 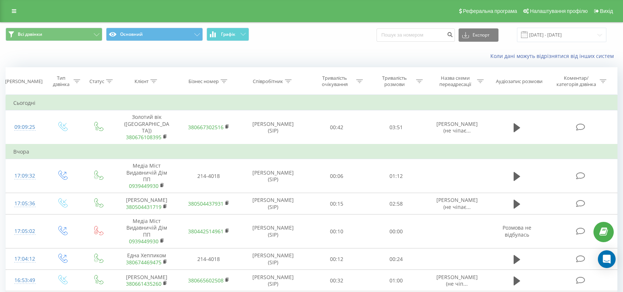 What do you see at coordinates (334, 81) in the screenshot?
I see `div: Тривалість очікування` at bounding box center [334, 81].